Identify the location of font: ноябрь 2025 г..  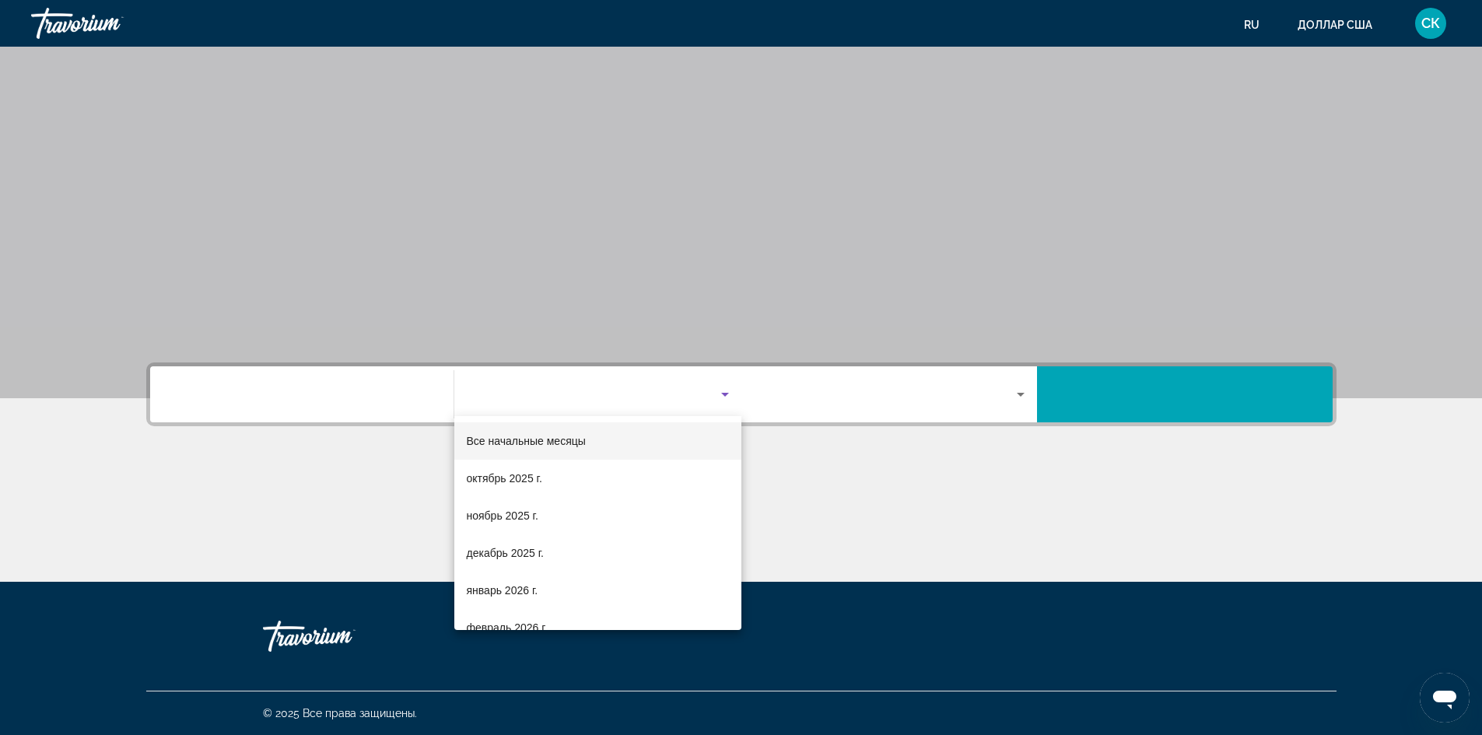
(502, 516).